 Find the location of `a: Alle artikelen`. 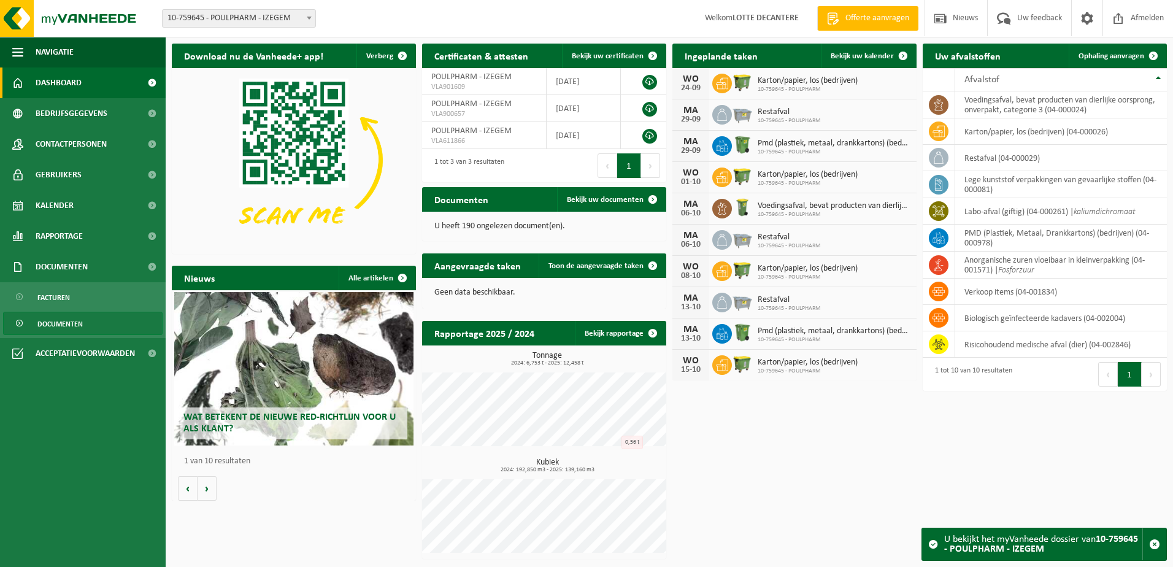

a: Alle artikelen is located at coordinates (377, 278).